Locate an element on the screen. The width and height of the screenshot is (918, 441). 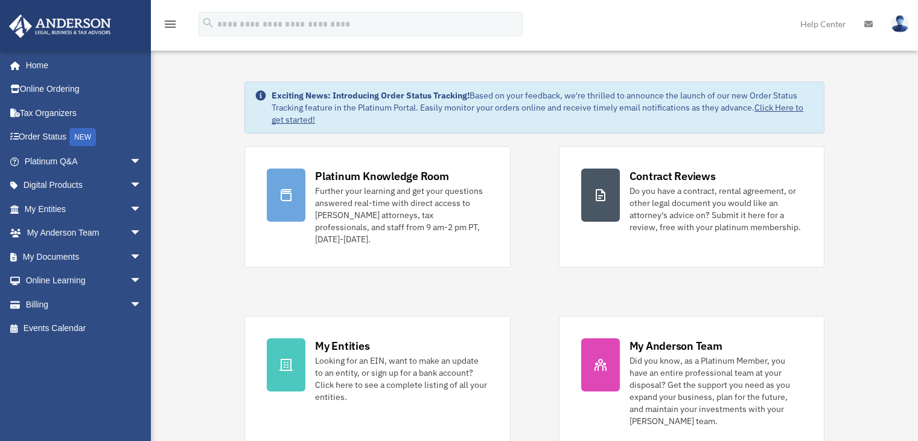
div: Looking for an EIN, want to make an update to an entity, or sign up for a bank account? Click her... is located at coordinates (401, 378).